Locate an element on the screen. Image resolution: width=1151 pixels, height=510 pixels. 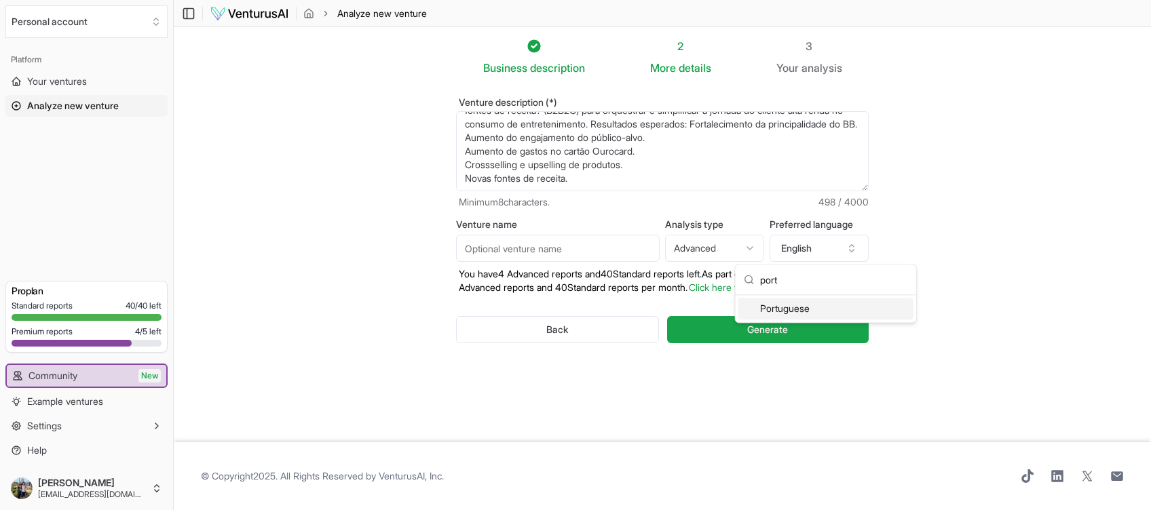
a: Example ventures is located at coordinates (86, 402).